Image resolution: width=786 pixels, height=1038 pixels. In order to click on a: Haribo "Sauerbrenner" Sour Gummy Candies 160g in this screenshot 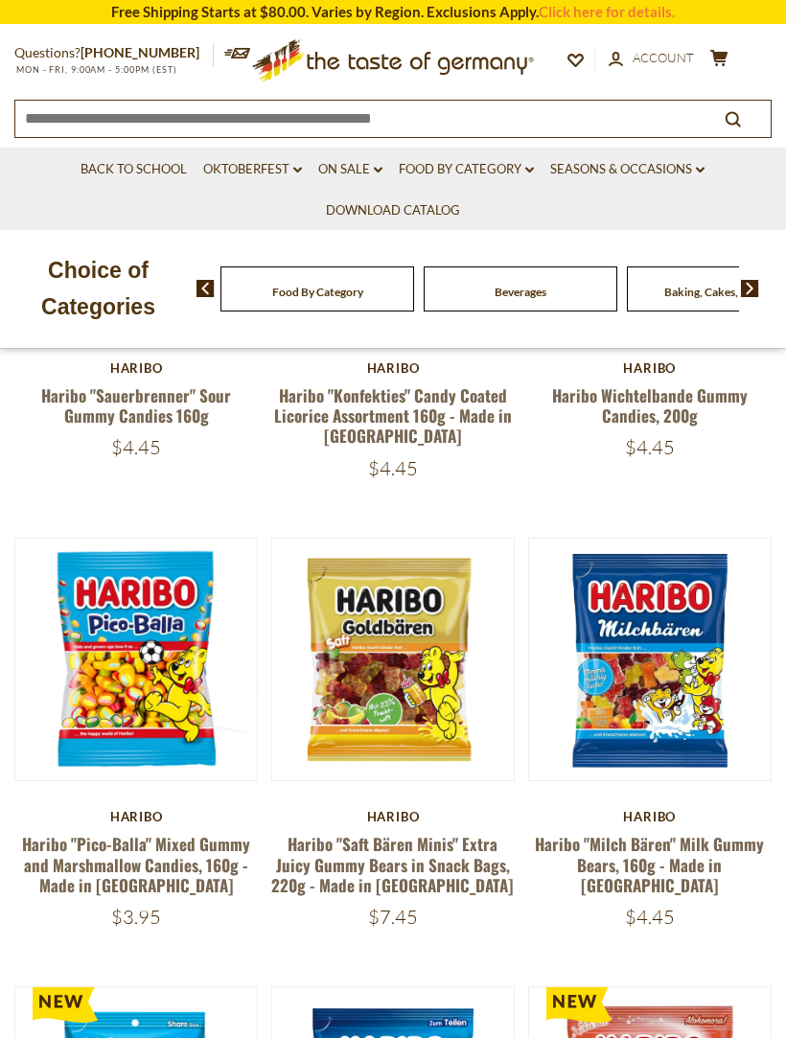, I will do `click(136, 405)`.